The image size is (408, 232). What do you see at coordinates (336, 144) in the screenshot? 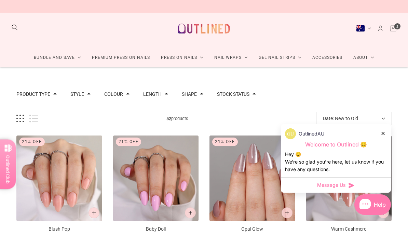
I see `p: Welcome to Outlined 😊` at bounding box center [336, 144].